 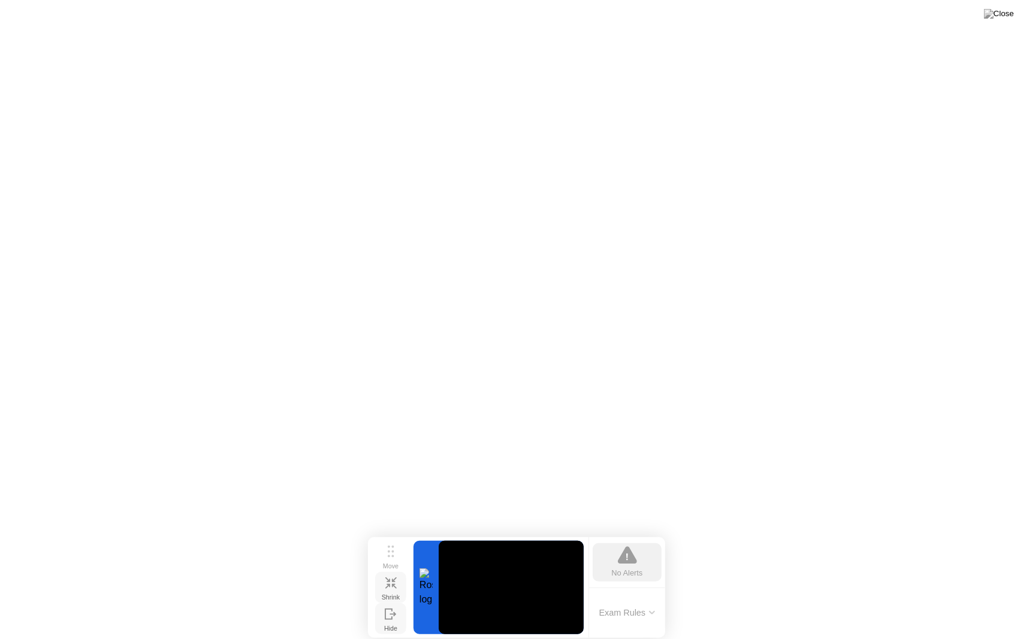 I want to click on button: Shrink, so click(x=391, y=588).